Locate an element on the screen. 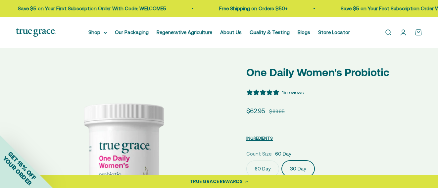 Image resolution: width=438 pixels, height=188 pixels. a: Our Packaging is located at coordinates (132, 32).